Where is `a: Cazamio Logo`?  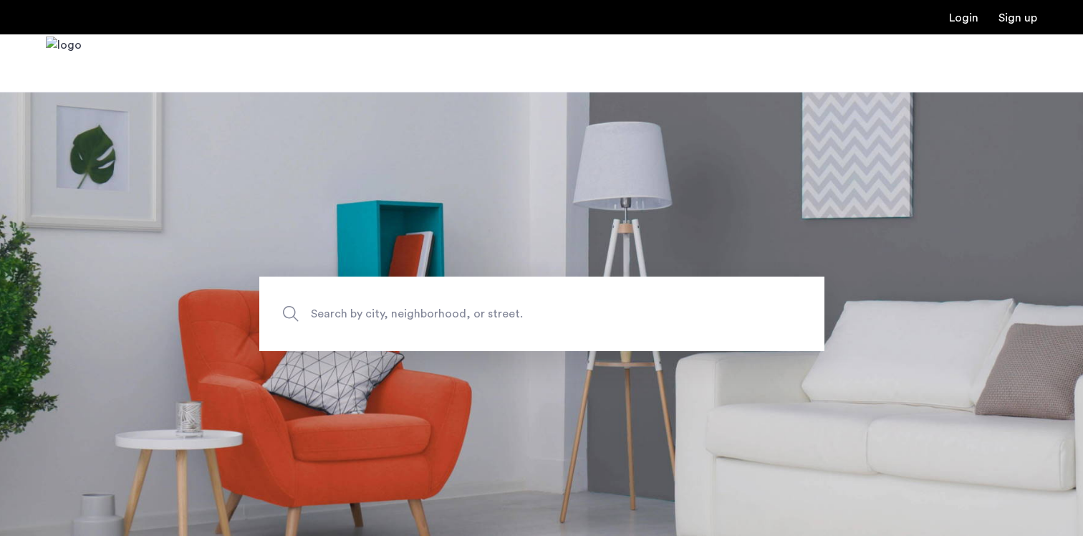
a: Cazamio Logo is located at coordinates (64, 63).